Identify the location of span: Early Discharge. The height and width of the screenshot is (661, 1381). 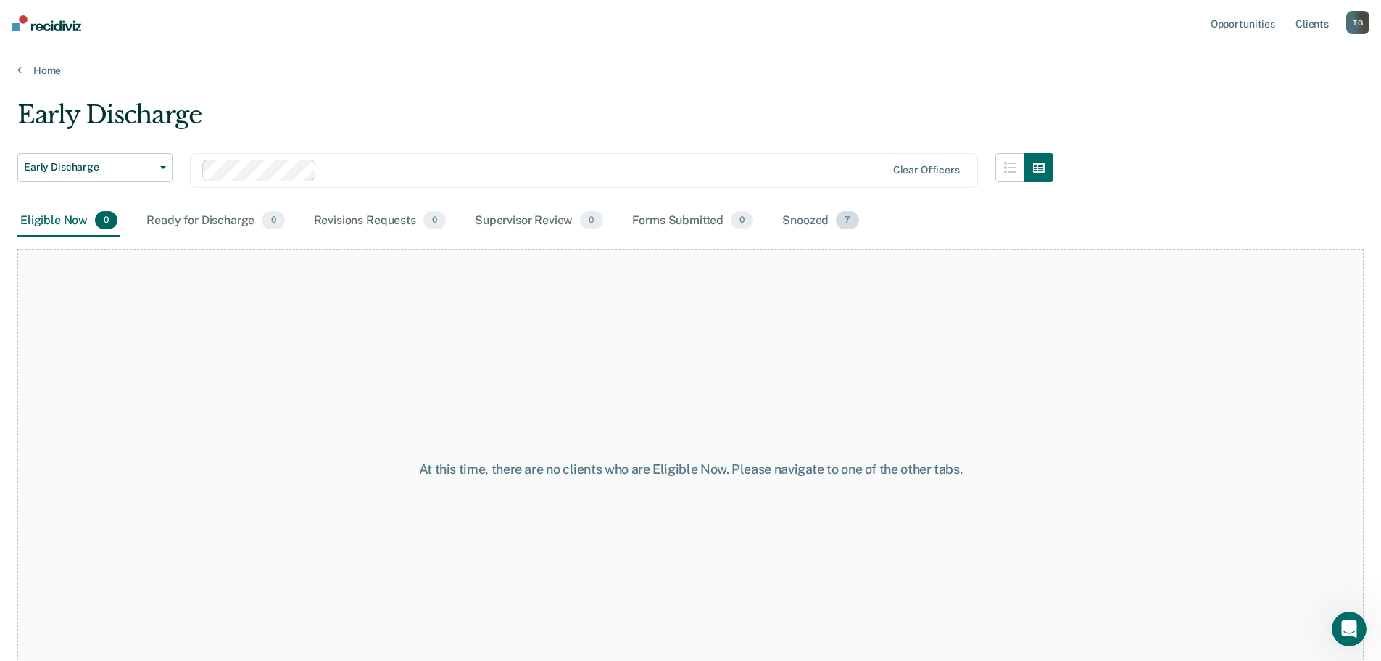
(89, 167).